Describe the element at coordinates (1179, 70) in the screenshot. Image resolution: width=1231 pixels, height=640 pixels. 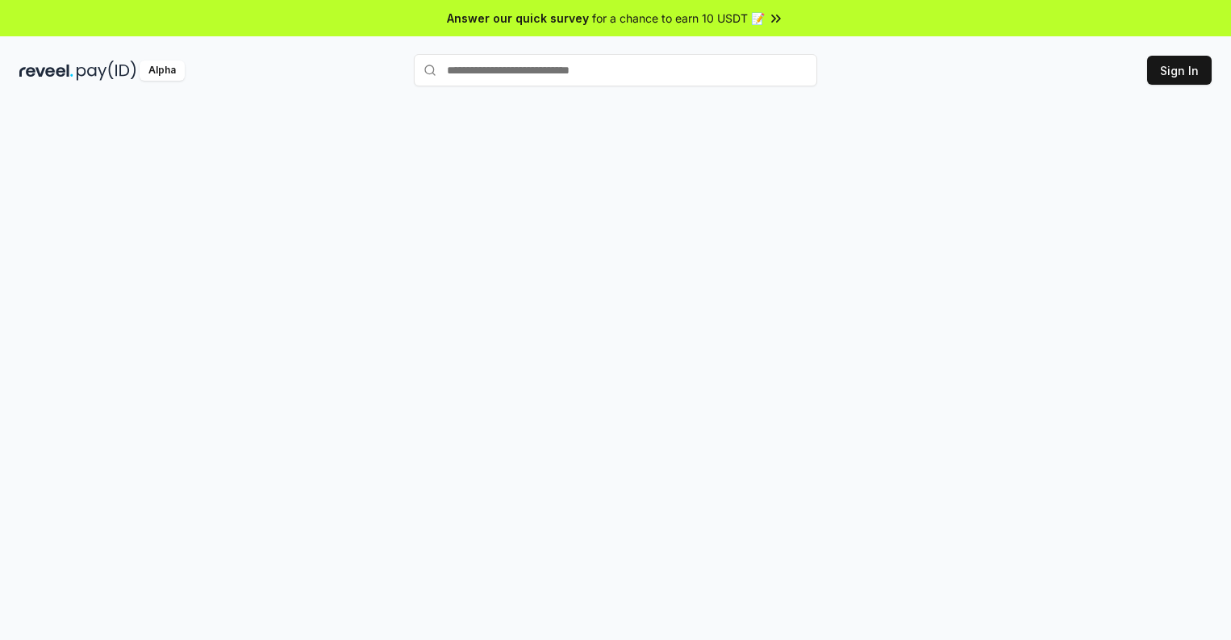
I see `button: Sign In` at that location.